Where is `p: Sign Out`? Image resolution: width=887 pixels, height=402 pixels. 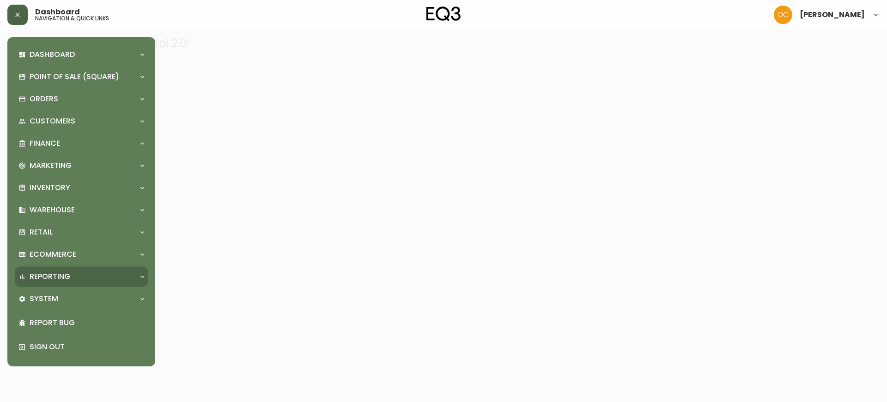 p: Sign Out is located at coordinates (87, 347).